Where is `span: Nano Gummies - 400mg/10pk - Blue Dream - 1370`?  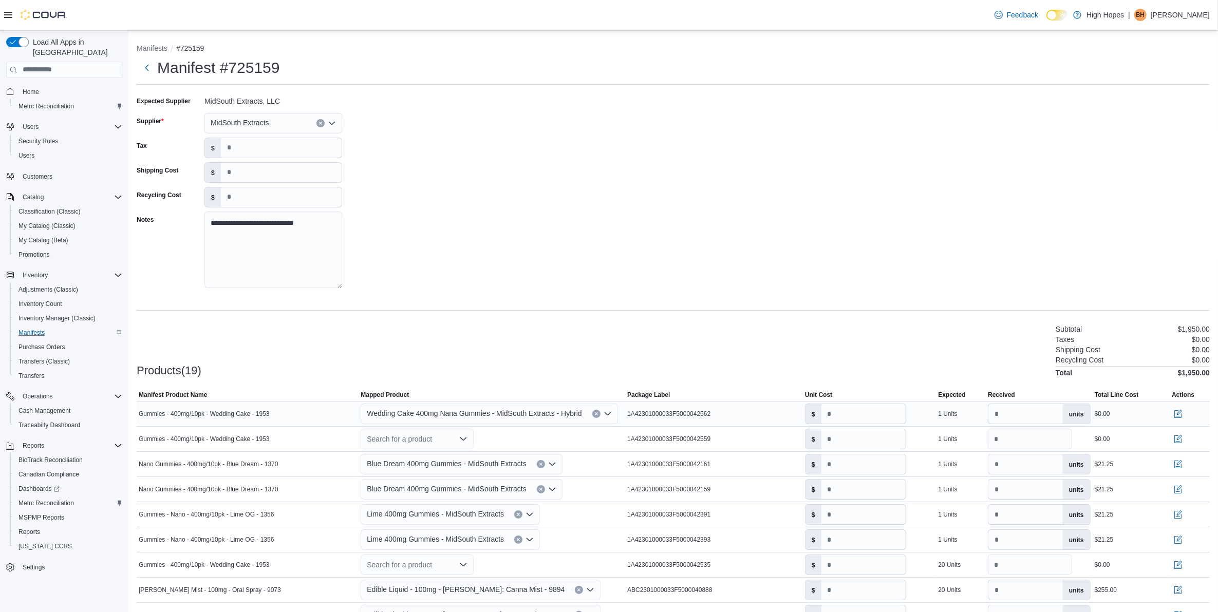 span: Nano Gummies - 400mg/10pk - Blue Dream - 1370 is located at coordinates (208, 464).